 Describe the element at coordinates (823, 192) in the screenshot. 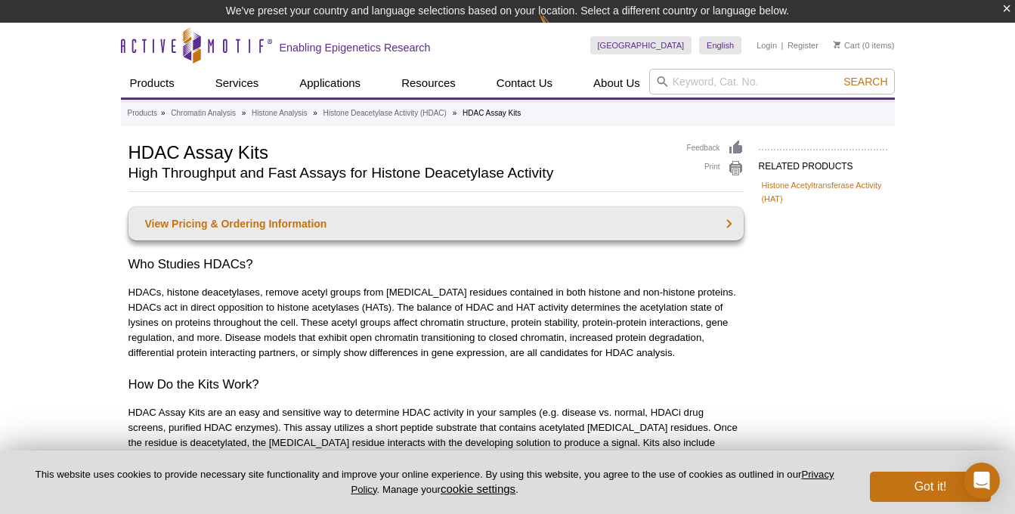

I see `a: Histone Acetyltransferase Activity (HAT)` at that location.